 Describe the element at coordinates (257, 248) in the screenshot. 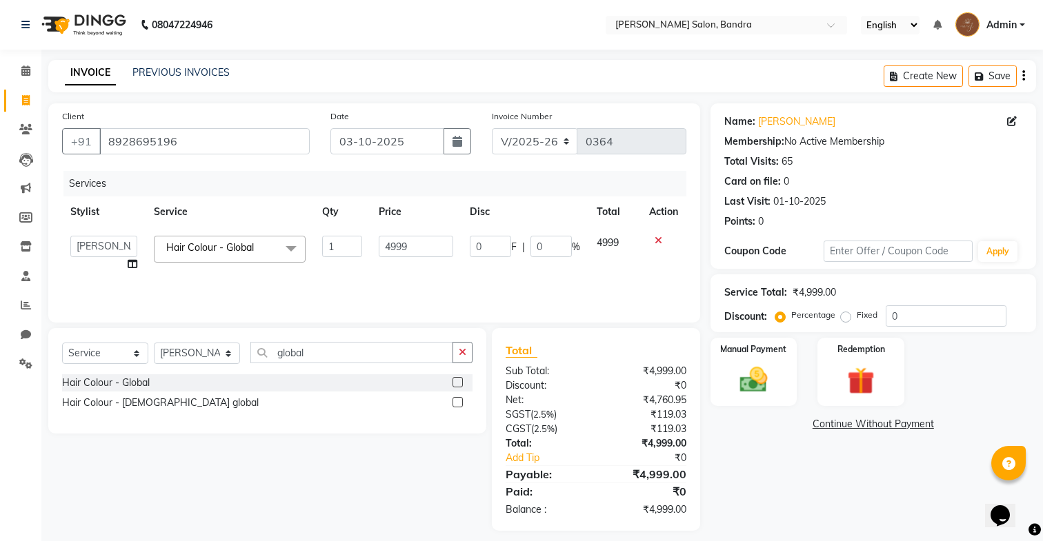

I see `a: x` at that location.